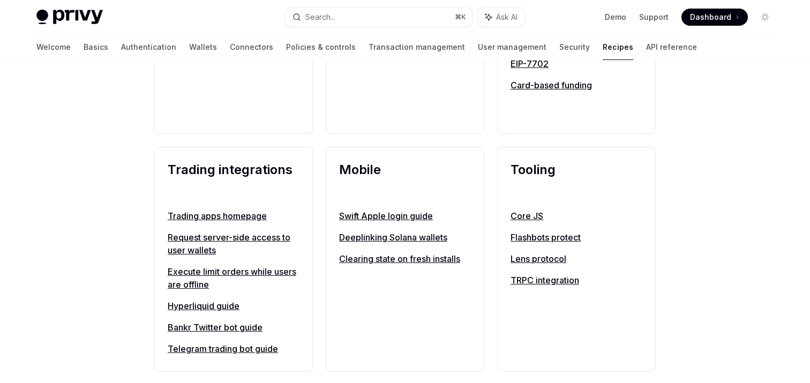 The height and width of the screenshot is (383, 810). Describe the element at coordinates (576, 237) in the screenshot. I see `a: Flashbots protect` at that location.